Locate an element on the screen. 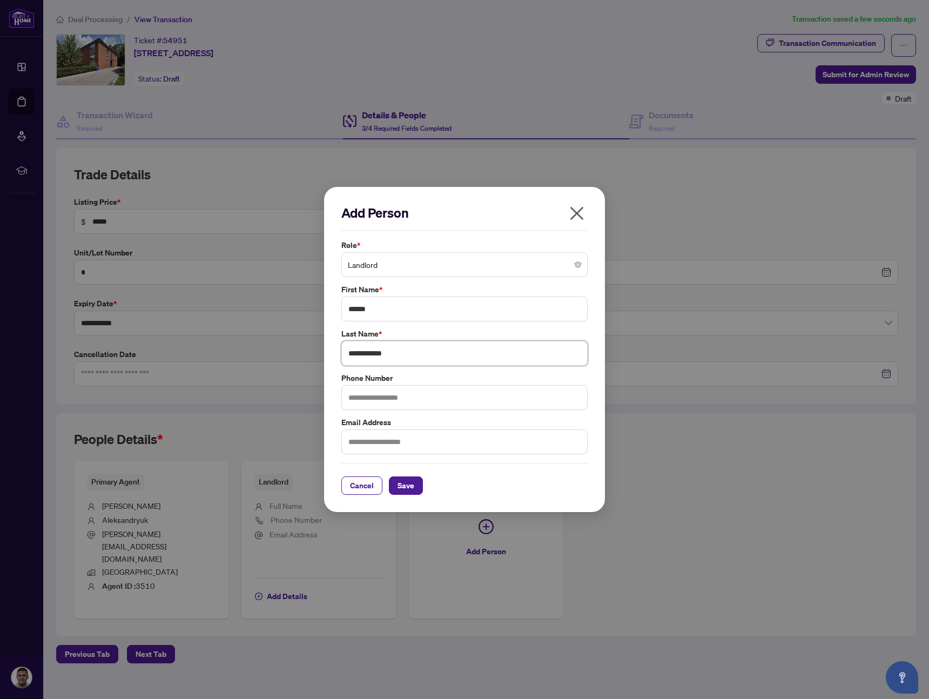 This screenshot has width=929, height=699. label: Role is located at coordinates (465, 245).